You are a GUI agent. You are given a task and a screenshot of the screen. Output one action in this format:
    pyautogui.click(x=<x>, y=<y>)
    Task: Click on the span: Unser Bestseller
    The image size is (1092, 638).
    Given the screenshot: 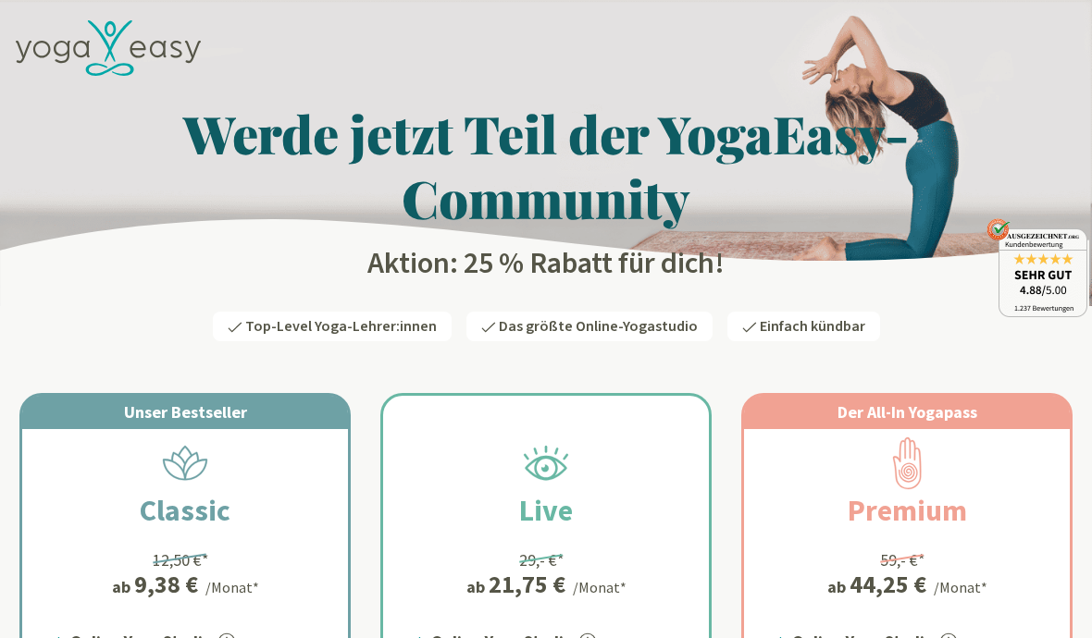 What is the action you would take?
    pyautogui.click(x=185, y=412)
    